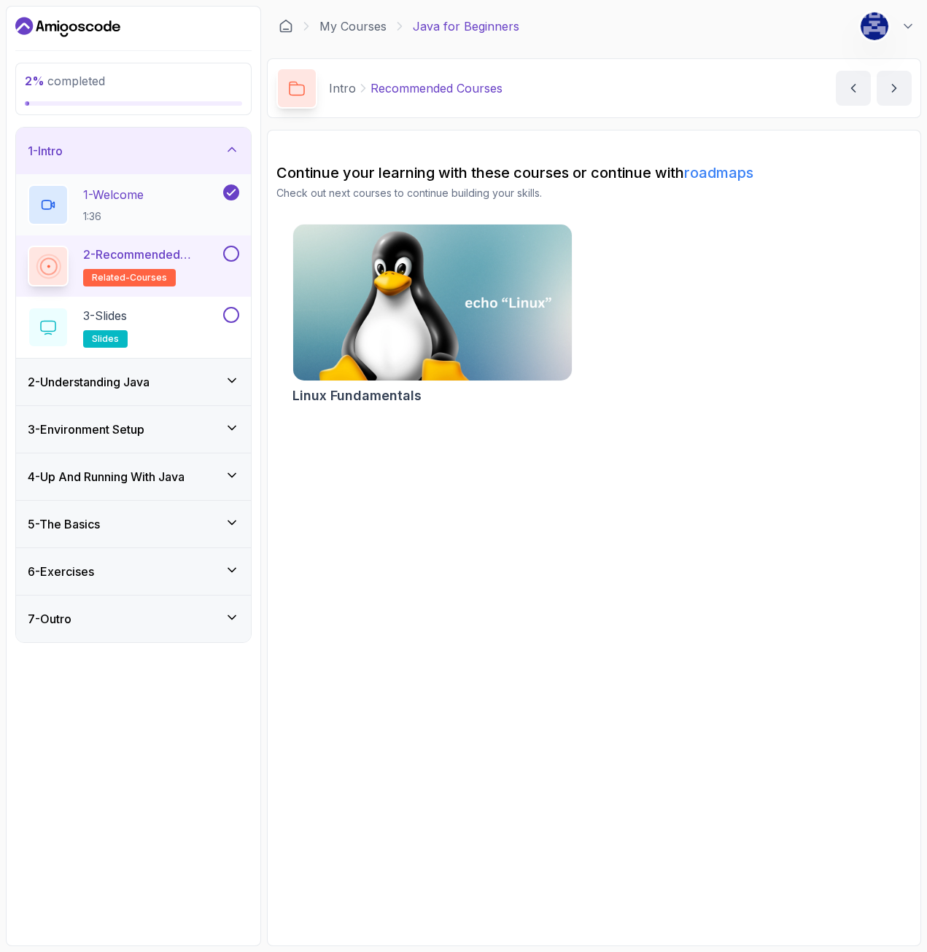 Image resolution: width=927 pixels, height=952 pixels. I want to click on a: My Courses, so click(353, 26).